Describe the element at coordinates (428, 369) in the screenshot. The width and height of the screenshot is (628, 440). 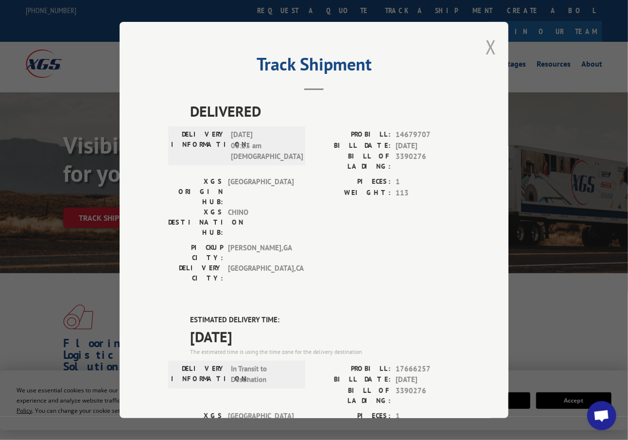
I see `span: 17666257` at that location.